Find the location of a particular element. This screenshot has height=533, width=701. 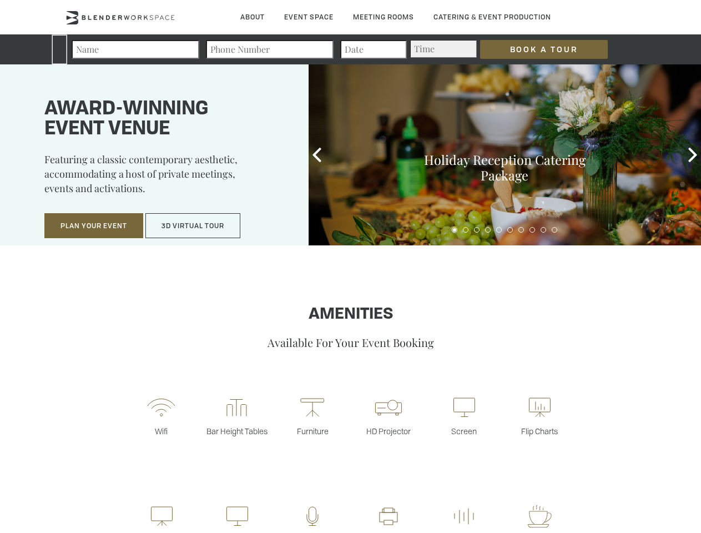

p: Furniture is located at coordinates (312, 431).